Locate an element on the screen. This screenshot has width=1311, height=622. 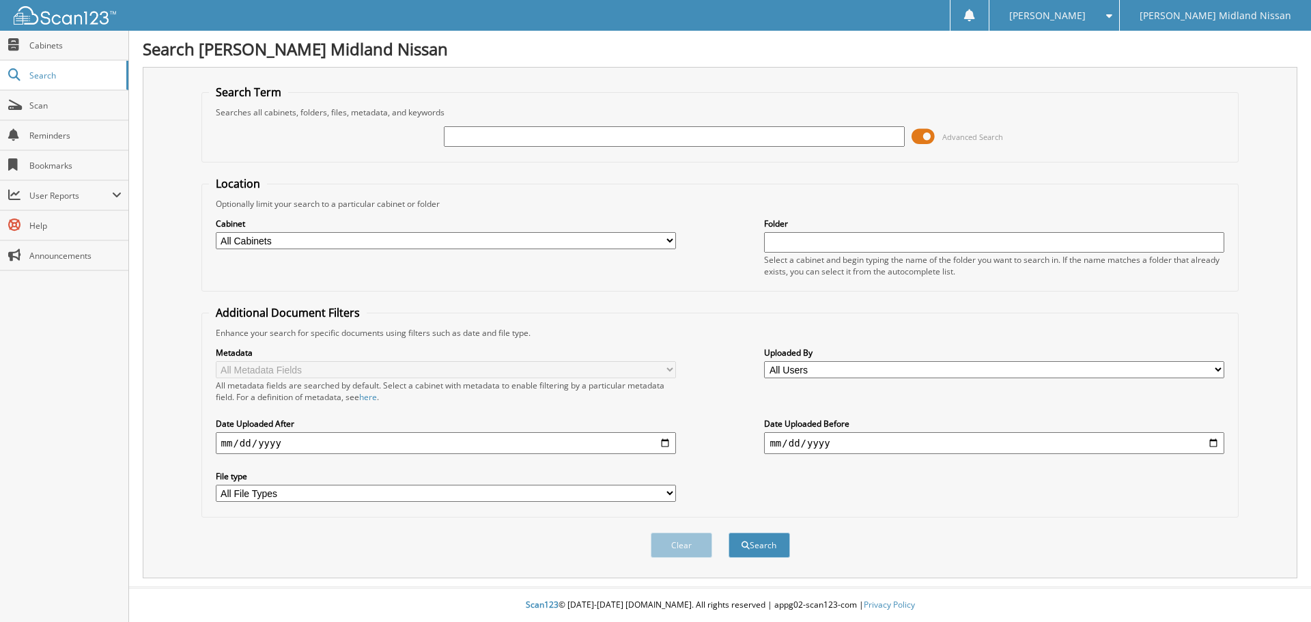
span: Scan123 is located at coordinates (542, 604).